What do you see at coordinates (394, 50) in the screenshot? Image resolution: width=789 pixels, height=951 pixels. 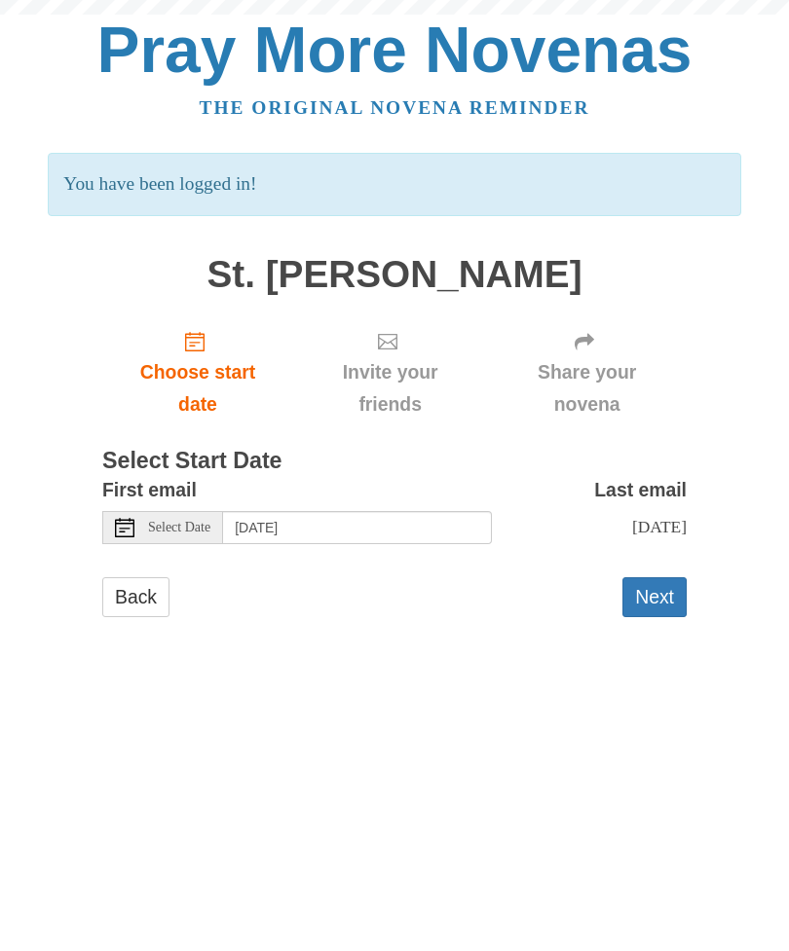 I see `a: Pray More Novenas` at bounding box center [394, 50].